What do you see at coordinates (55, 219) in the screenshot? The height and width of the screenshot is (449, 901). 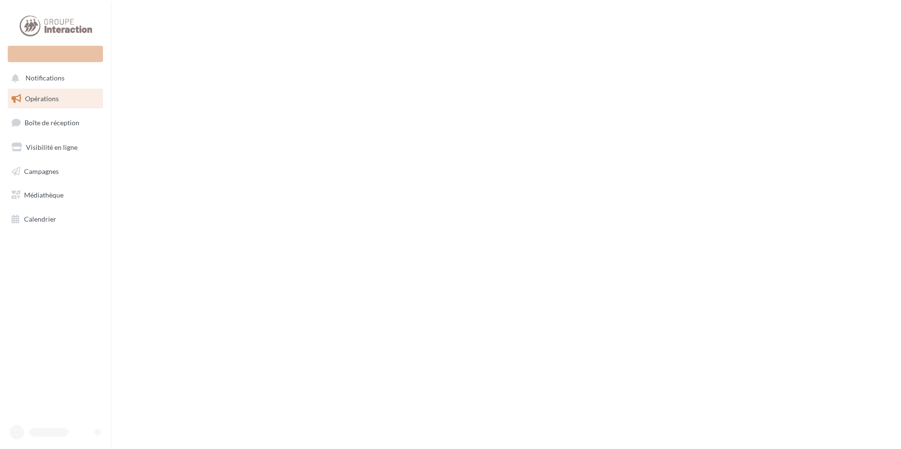 I see `a: Calendrier` at bounding box center [55, 219].